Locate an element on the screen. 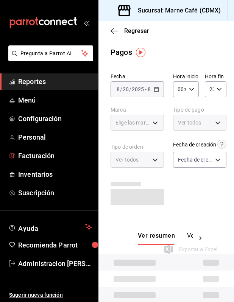 The image size is (234, 302). span: Fecha de creación de orden is located at coordinates (195, 160).